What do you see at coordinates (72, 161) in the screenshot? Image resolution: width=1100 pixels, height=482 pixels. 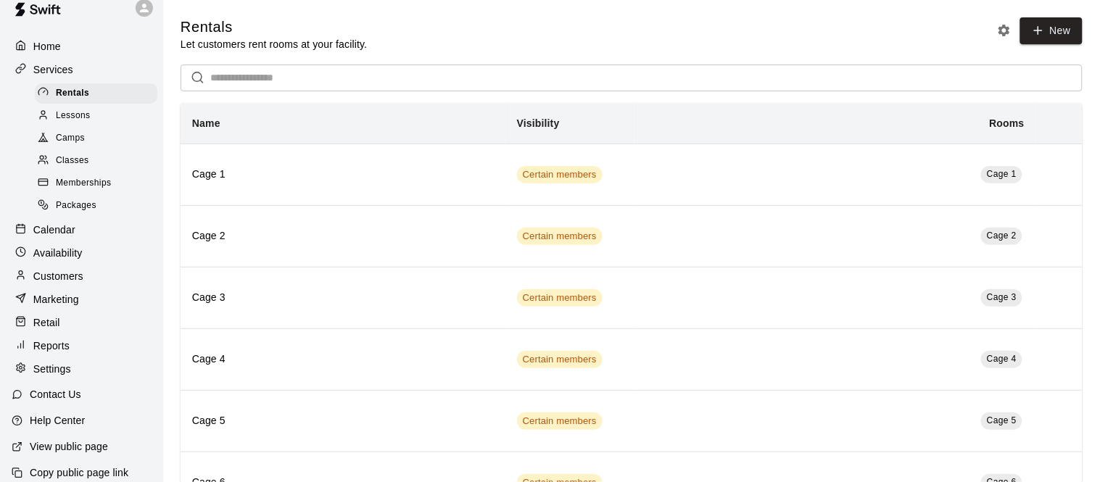 I see `span: Classes` at bounding box center [72, 161].